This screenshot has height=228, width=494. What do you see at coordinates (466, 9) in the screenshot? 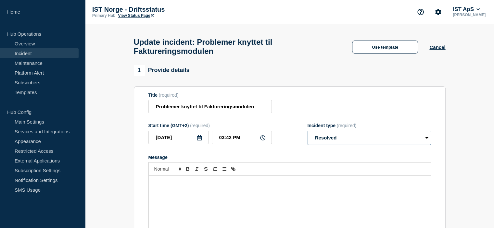
I see `button: IST ApS` at bounding box center [466, 9].